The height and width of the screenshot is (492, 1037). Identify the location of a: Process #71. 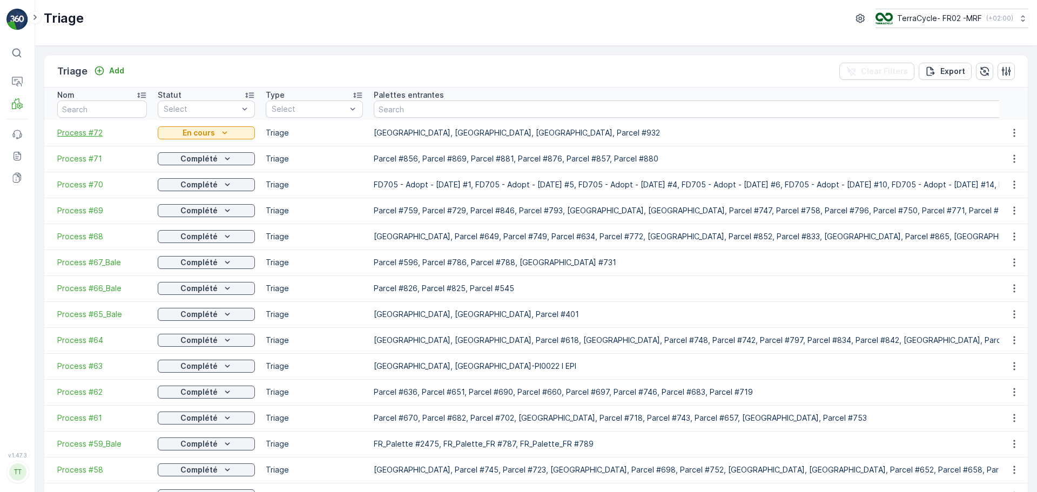
(102, 159).